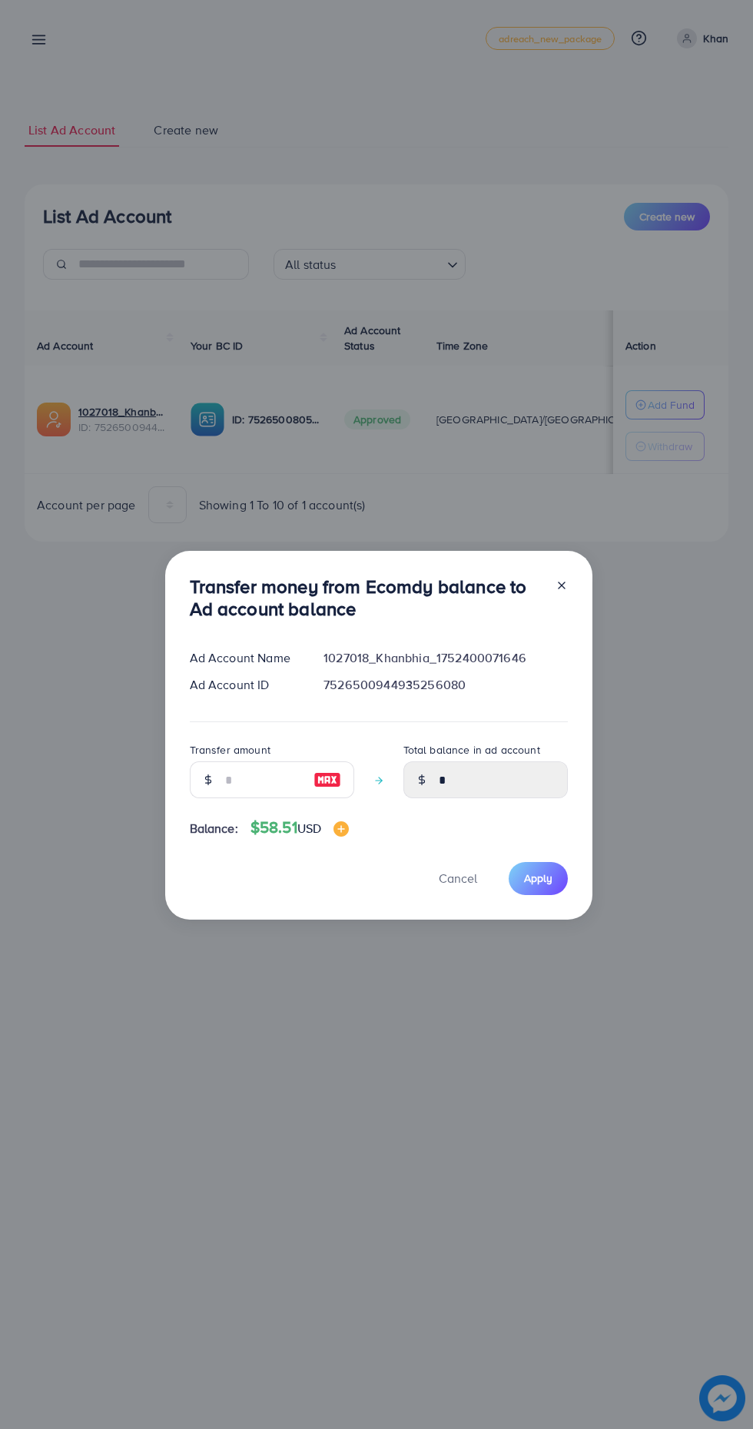 Image resolution: width=753 pixels, height=1429 pixels. Describe the element at coordinates (214, 828) in the screenshot. I see `span: Balance:` at that location.